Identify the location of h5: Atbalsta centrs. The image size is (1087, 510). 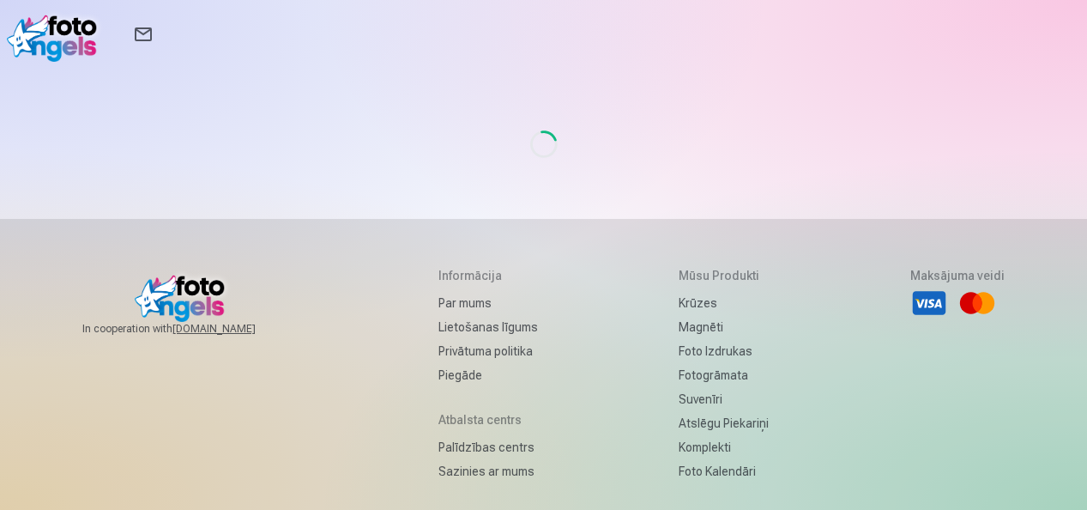
(488, 419).